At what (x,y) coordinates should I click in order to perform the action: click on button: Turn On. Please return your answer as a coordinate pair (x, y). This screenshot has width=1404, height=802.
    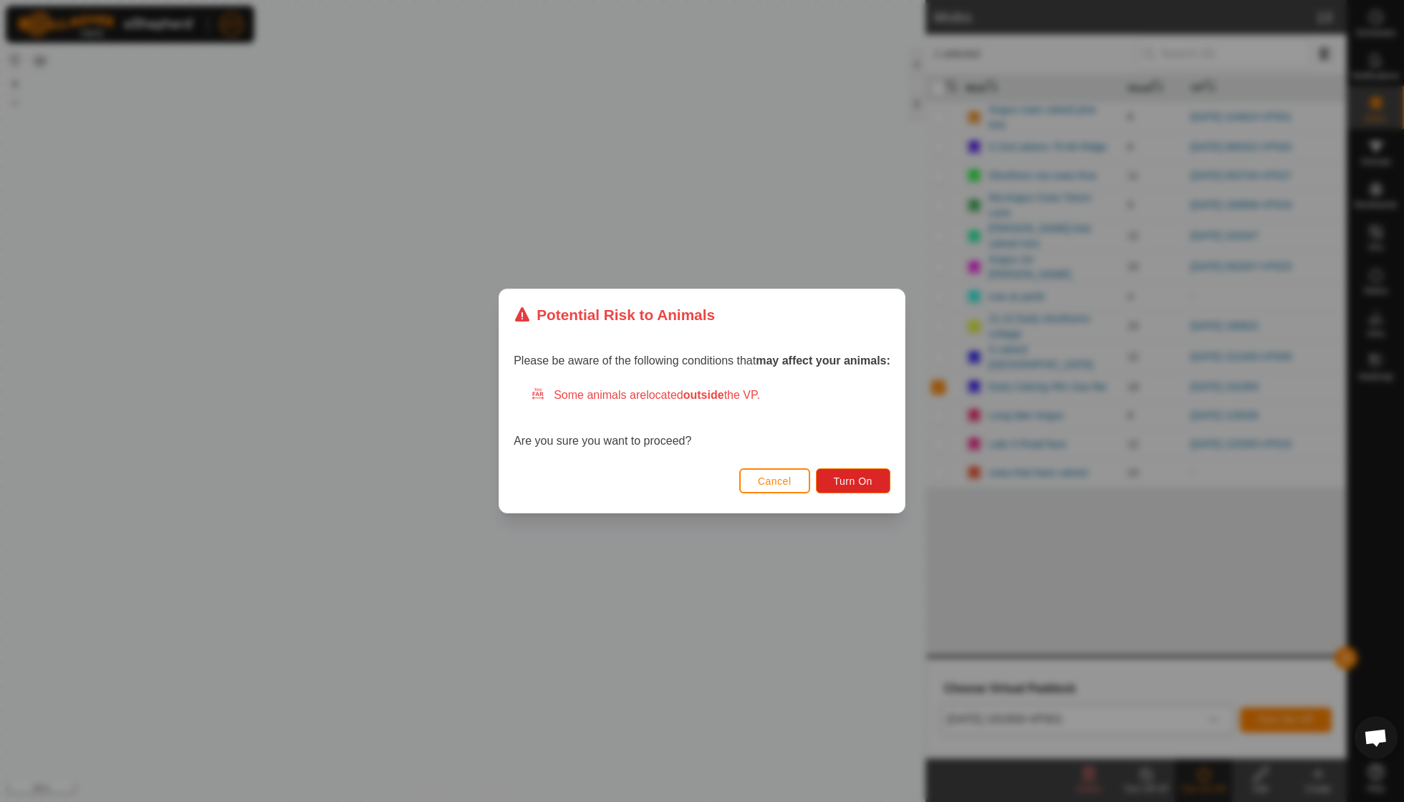
    Looking at the image, I should click on (853, 481).